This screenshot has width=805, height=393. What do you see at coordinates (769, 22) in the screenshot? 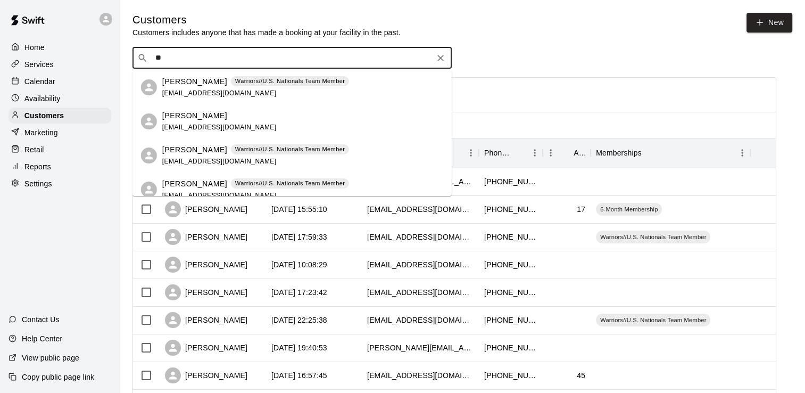
I see `a: New` at bounding box center [769, 22].